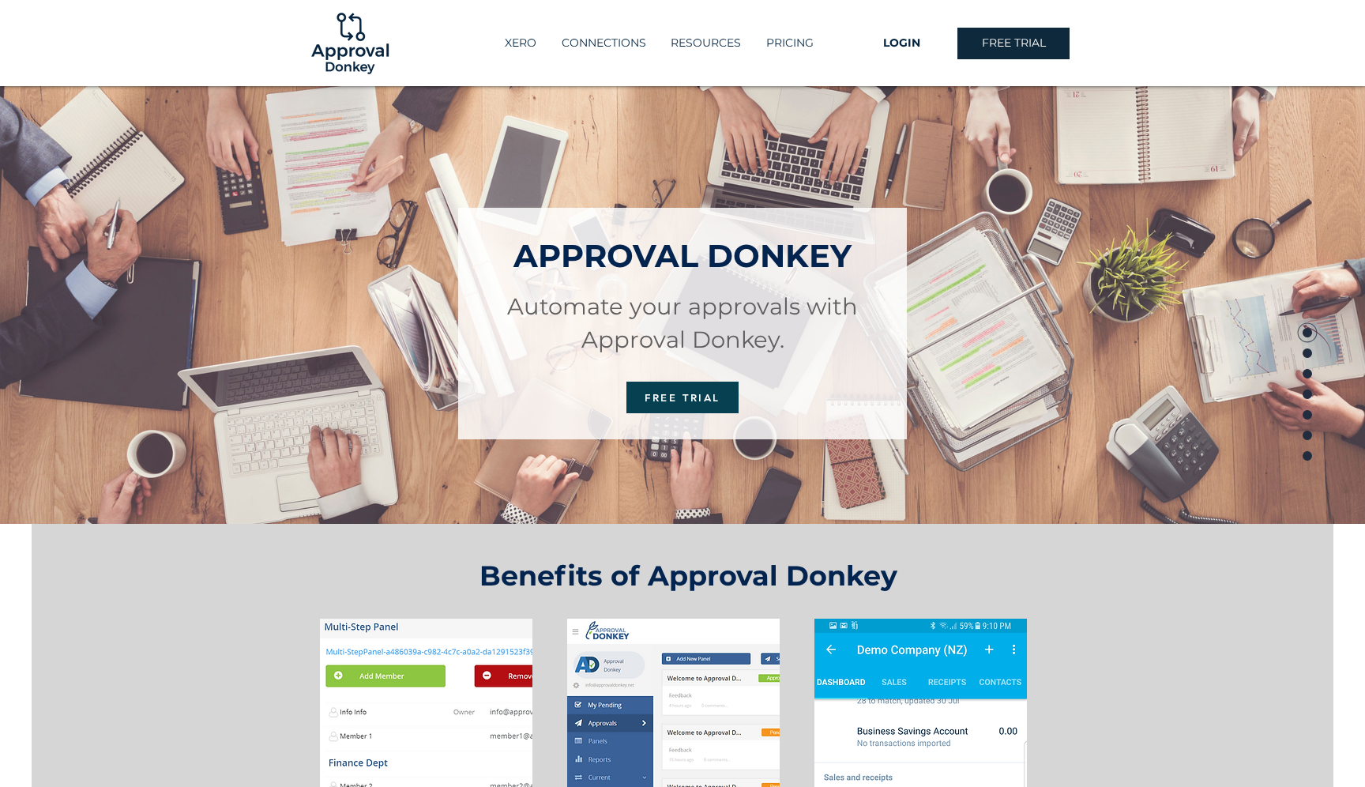 This screenshot has width=1365, height=787. What do you see at coordinates (520, 43) in the screenshot?
I see `p: XERO` at bounding box center [520, 43].